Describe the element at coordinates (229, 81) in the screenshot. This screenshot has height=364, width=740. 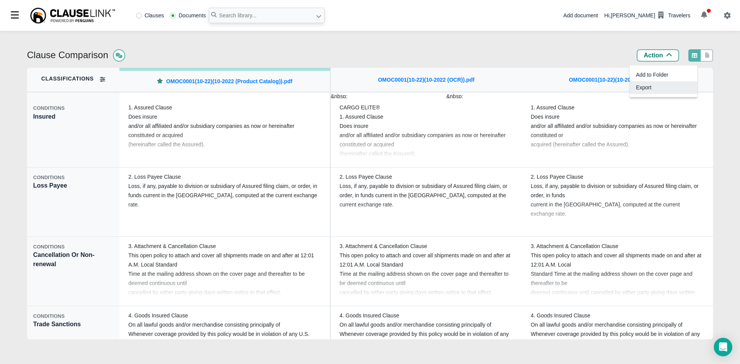
I see `a: OMOC0001(10-22)(10-2022 (Product Catalog)).pdf` at that location.